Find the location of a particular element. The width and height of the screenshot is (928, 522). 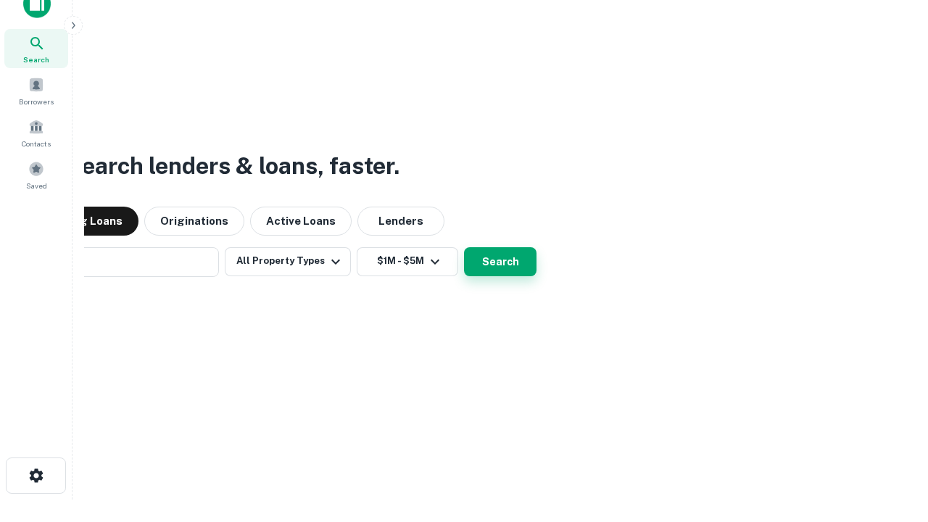

a: Saved is located at coordinates (36, 175).